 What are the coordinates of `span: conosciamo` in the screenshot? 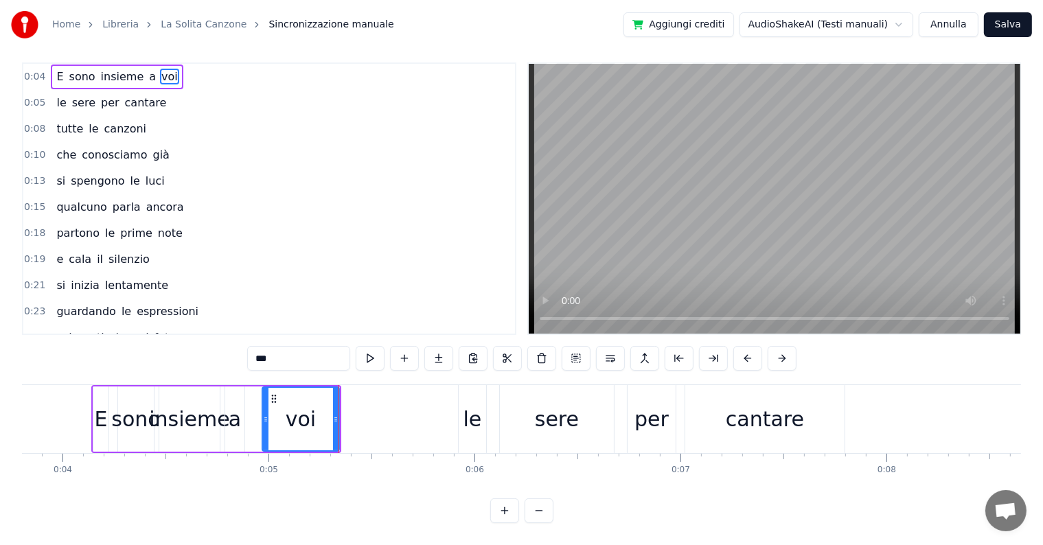 It's located at (114, 154).